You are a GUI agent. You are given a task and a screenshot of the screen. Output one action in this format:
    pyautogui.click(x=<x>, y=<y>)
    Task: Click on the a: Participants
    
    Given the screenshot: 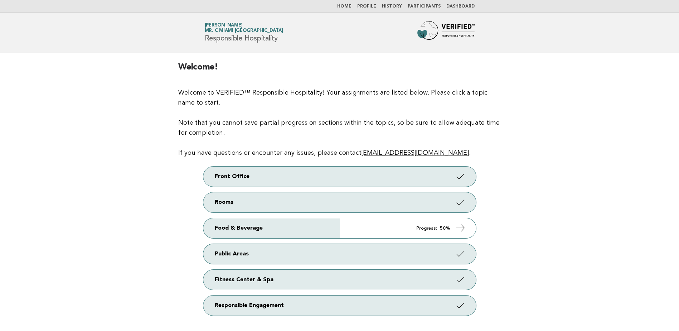 What is the action you would take?
    pyautogui.click(x=424, y=6)
    